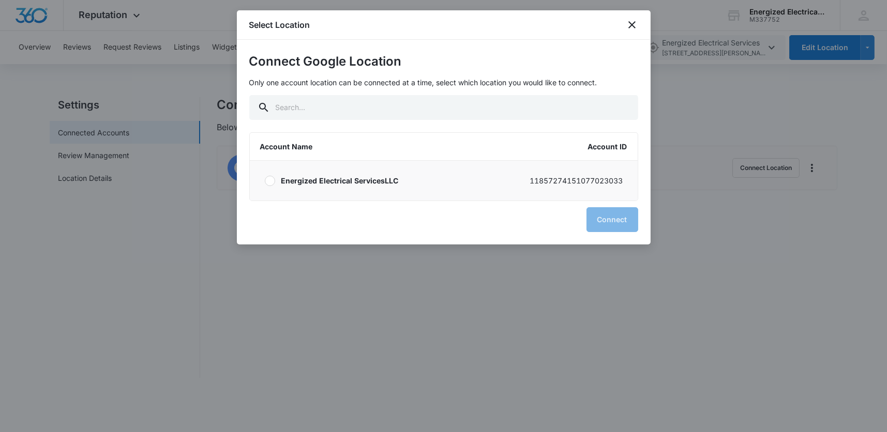 The height and width of the screenshot is (432, 887). I want to click on p: Account Name, so click(286, 146).